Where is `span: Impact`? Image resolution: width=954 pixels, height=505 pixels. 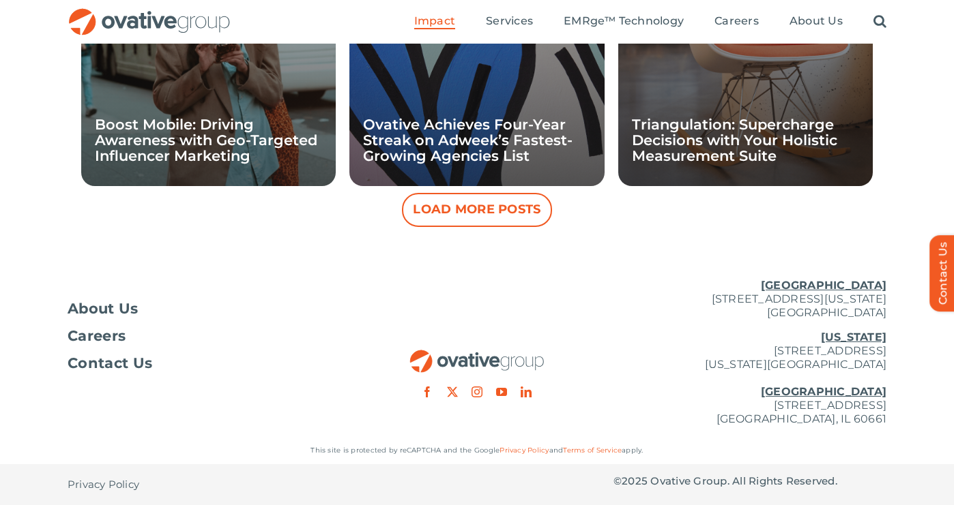 span: Impact is located at coordinates (434, 21).